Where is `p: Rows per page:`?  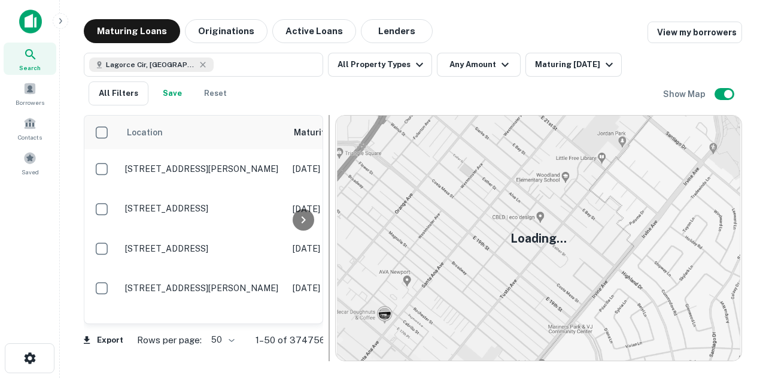
p: Rows per page: is located at coordinates (169, 340).